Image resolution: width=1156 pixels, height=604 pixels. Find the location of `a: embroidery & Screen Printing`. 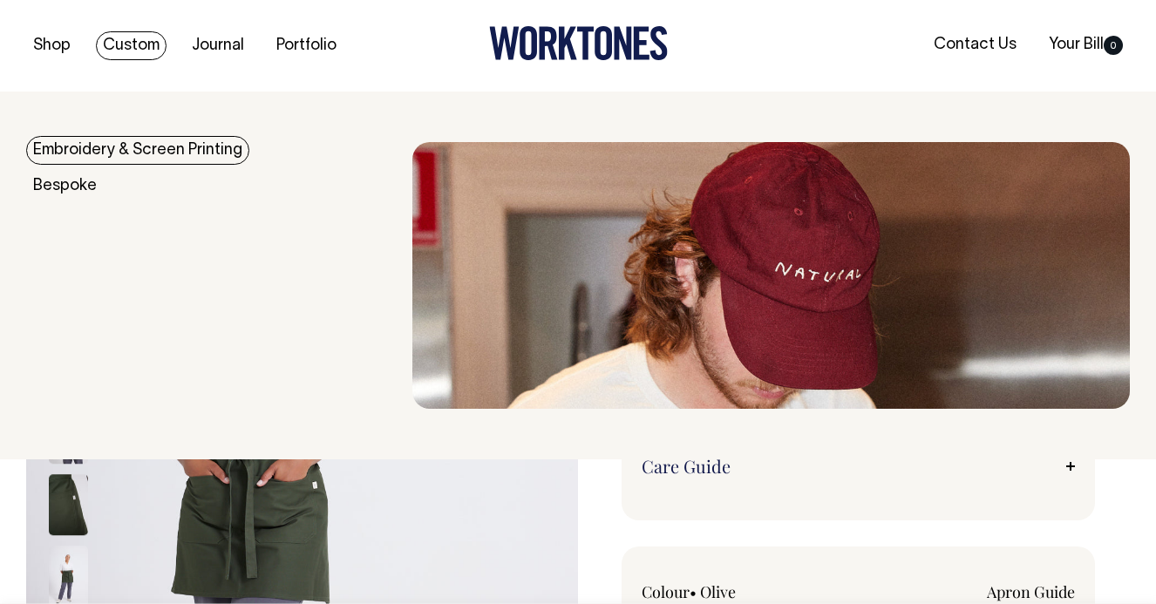

a: embroidery & Screen Printing is located at coordinates (771, 275).